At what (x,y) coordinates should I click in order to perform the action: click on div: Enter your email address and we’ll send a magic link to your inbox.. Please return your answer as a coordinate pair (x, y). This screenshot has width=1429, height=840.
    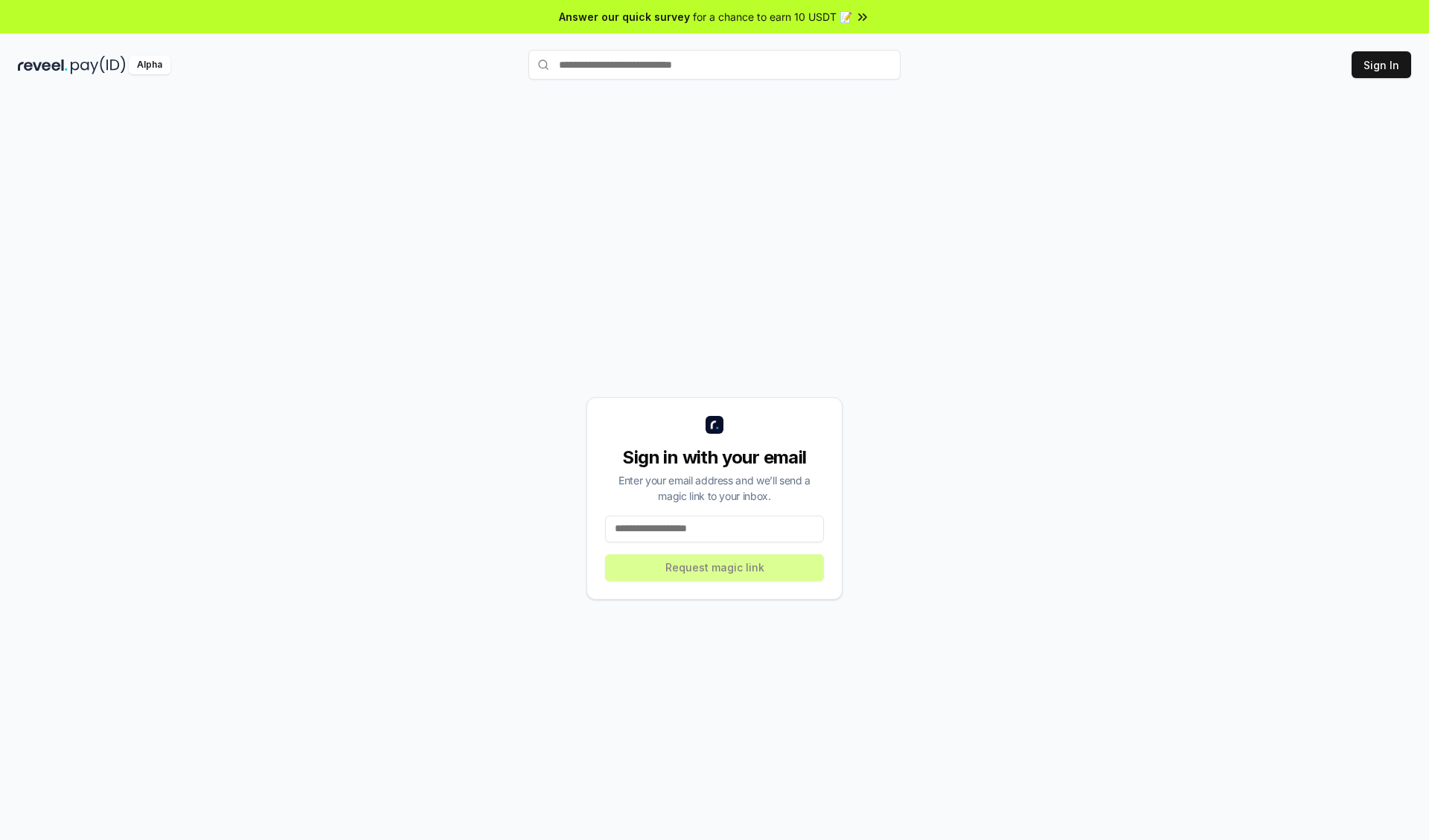
    Looking at the image, I should click on (714, 488).